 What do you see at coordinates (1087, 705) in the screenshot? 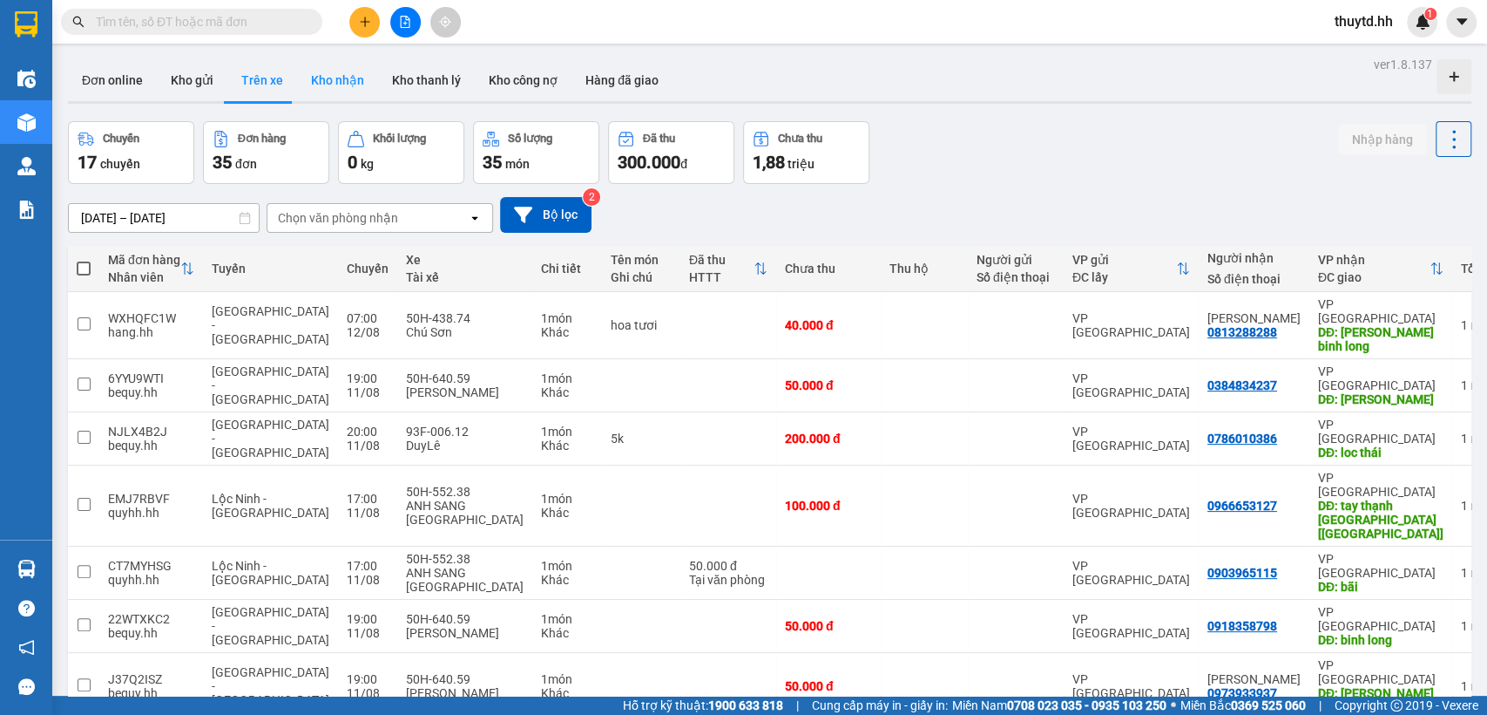
I see `strong: 0708 023 035 - 0935 103 250` at bounding box center [1087, 705].